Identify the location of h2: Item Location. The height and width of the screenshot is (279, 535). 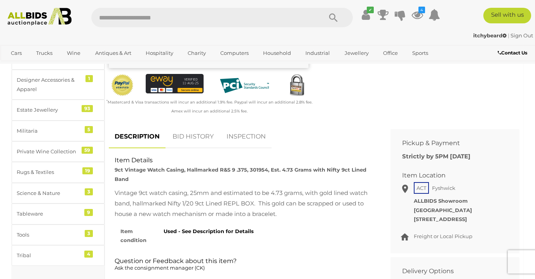
(449, 175).